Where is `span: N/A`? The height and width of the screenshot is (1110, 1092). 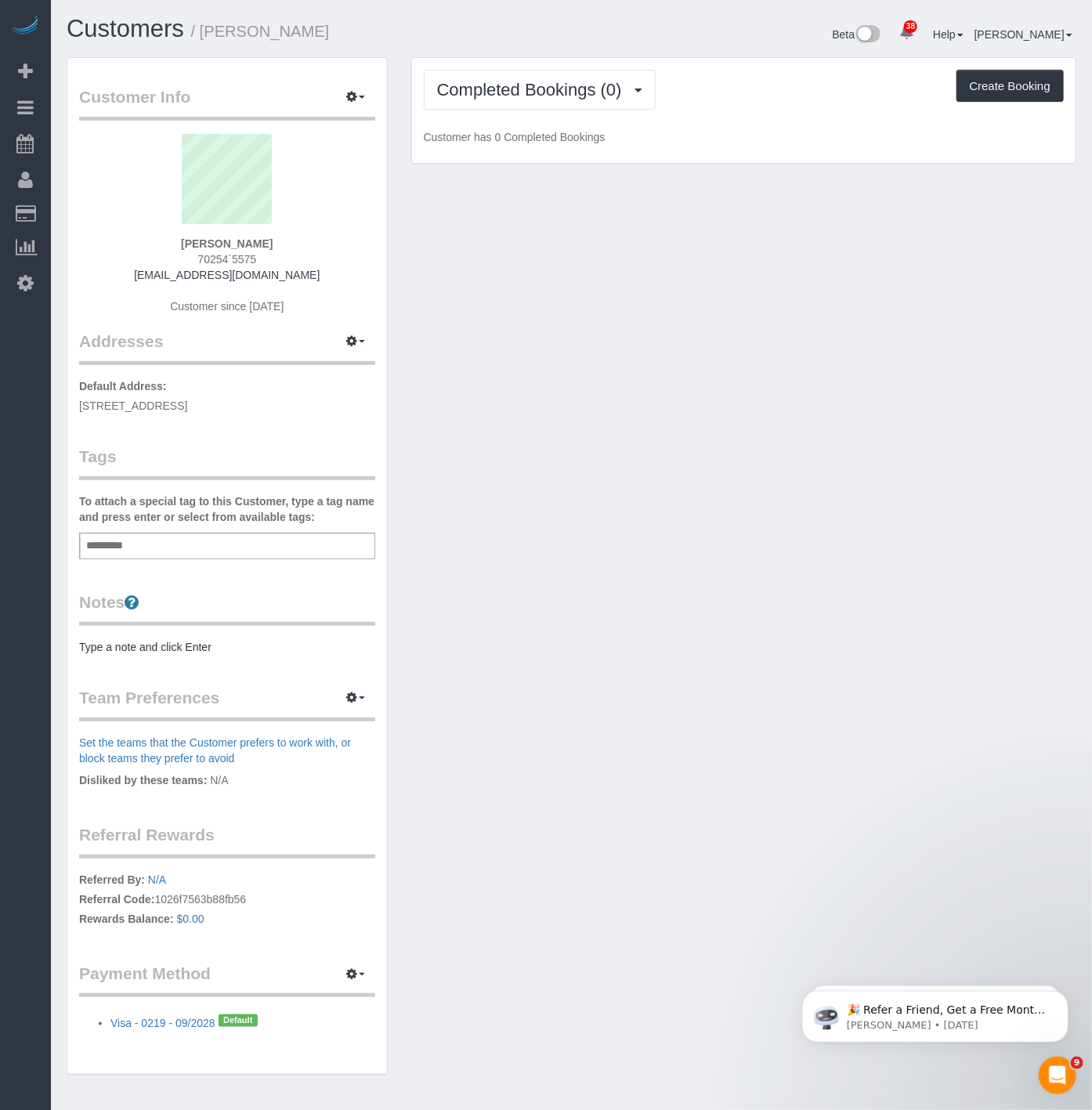 span: N/A is located at coordinates (219, 780).